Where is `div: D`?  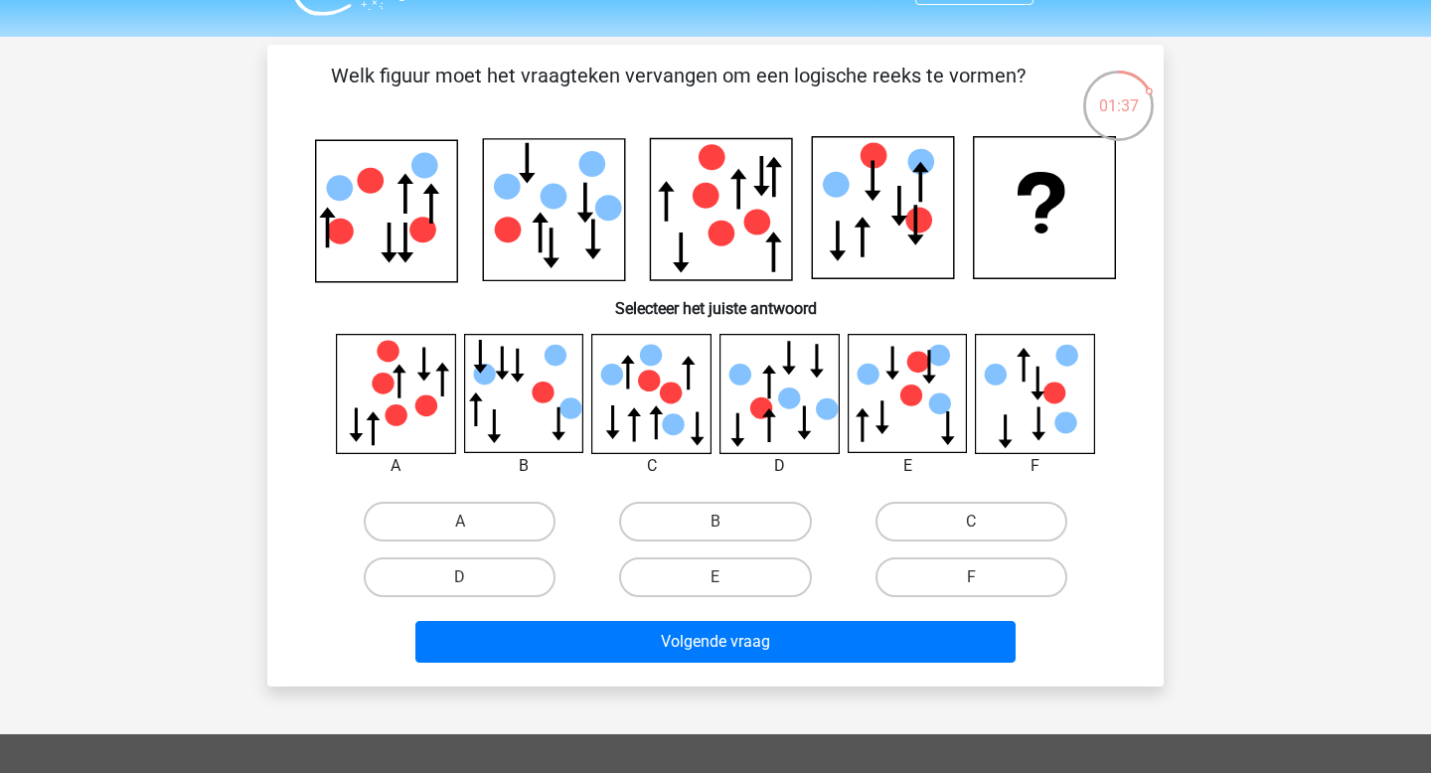 div: D is located at coordinates (779, 466).